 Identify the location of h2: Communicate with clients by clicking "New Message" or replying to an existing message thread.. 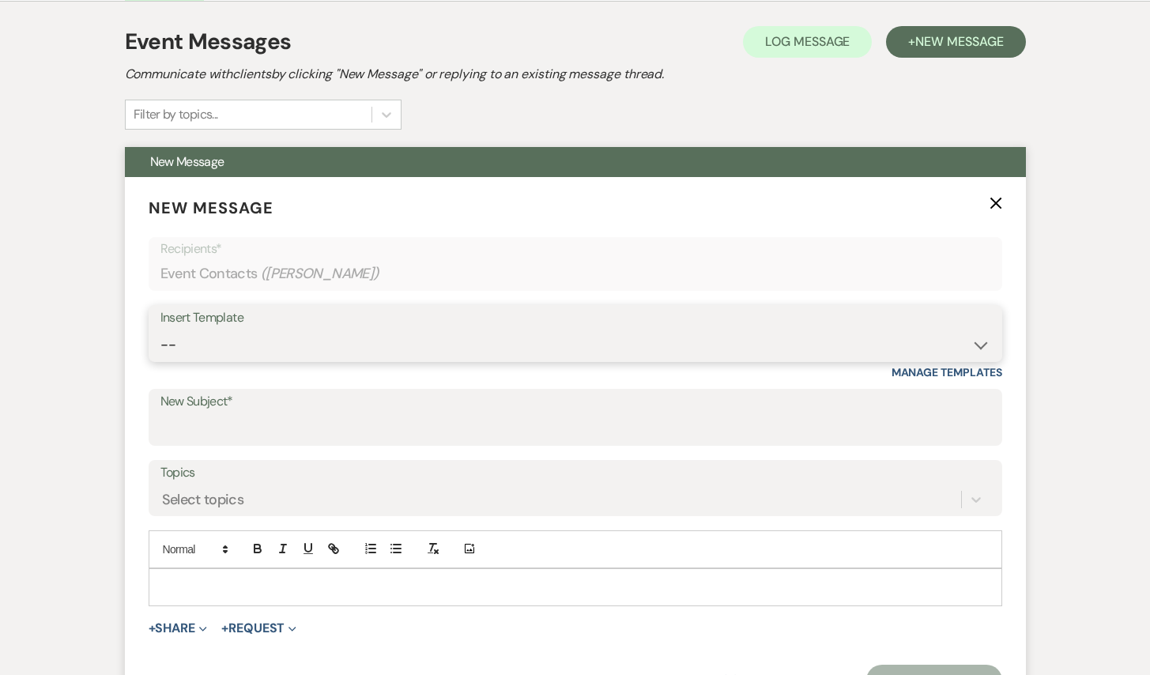
(575, 74).